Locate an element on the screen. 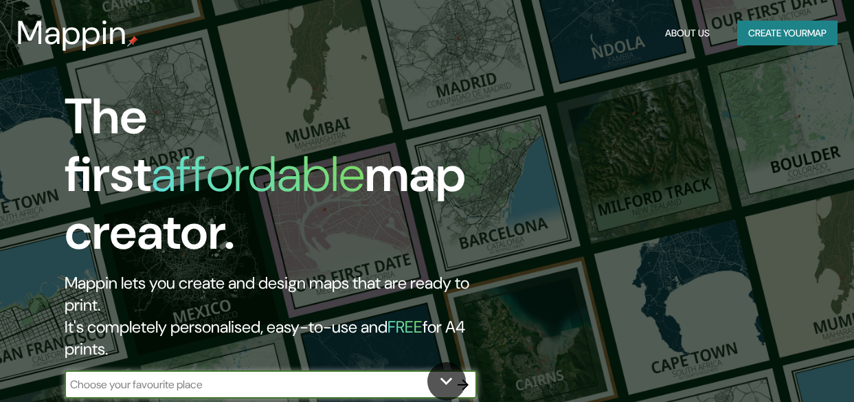 The height and width of the screenshot is (402, 854). h1: The first map creator. is located at coordinates (278, 180).